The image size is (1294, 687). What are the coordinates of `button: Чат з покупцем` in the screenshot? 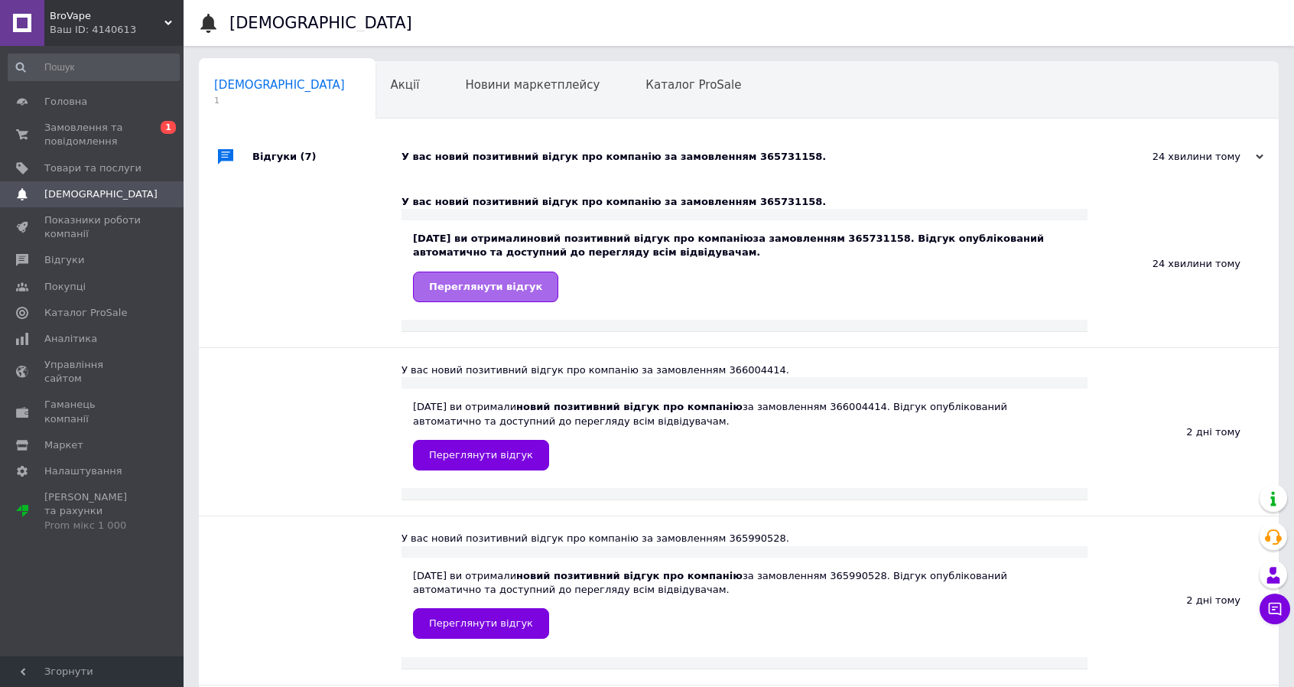 It's located at (1274, 609).